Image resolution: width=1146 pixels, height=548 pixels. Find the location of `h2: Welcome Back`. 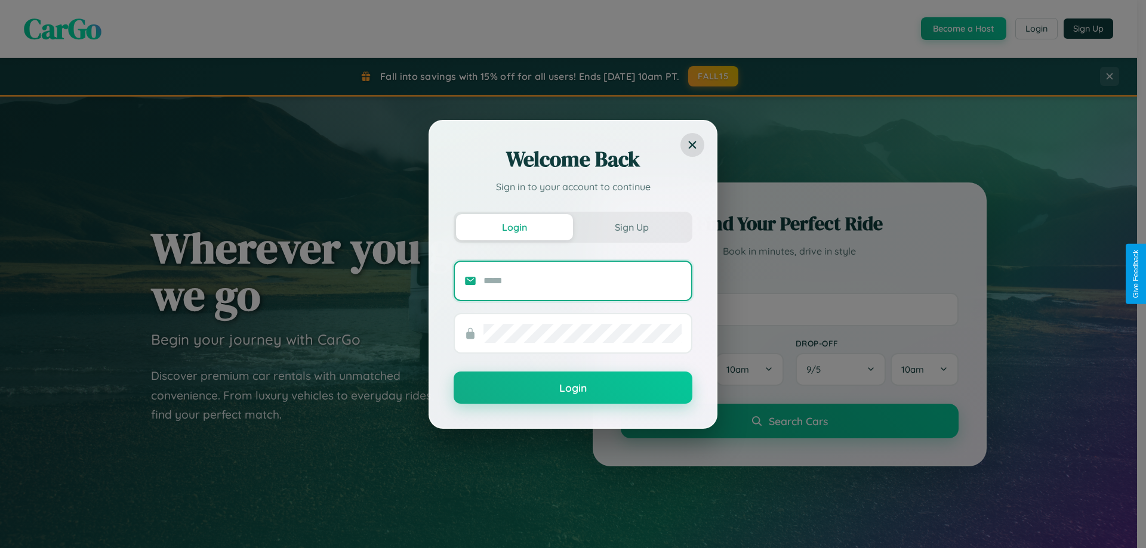

h2: Welcome Back is located at coordinates (573, 159).